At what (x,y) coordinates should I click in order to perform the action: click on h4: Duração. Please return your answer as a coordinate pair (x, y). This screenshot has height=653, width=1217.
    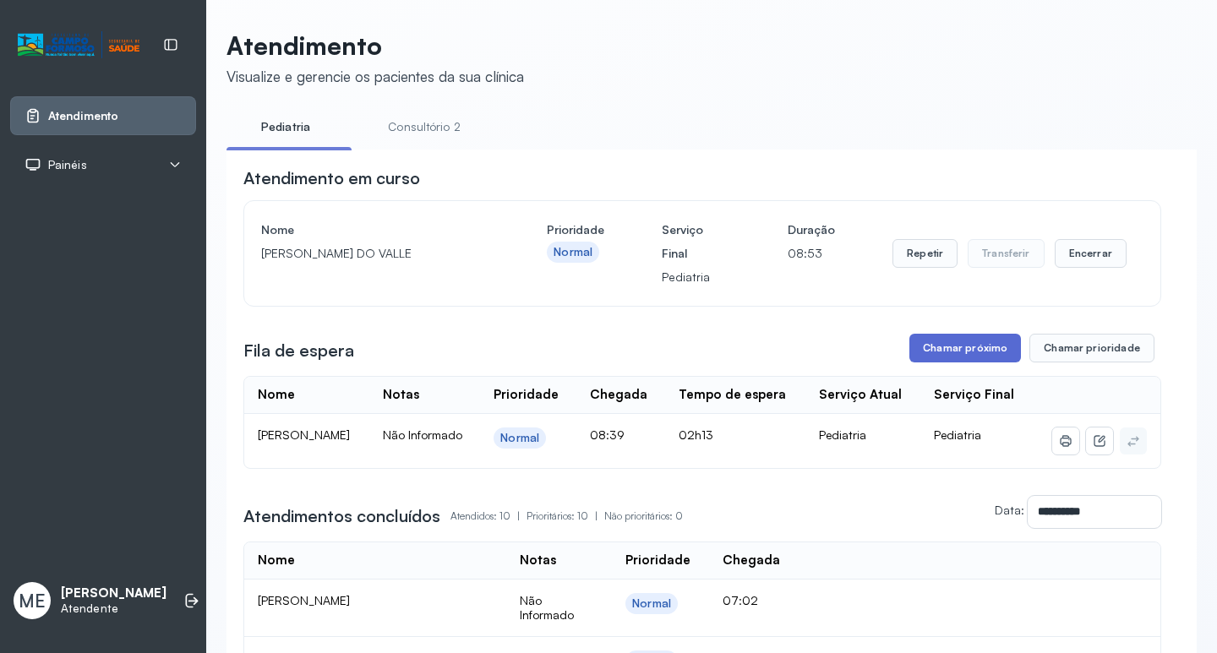
    Looking at the image, I should click on (811, 230).